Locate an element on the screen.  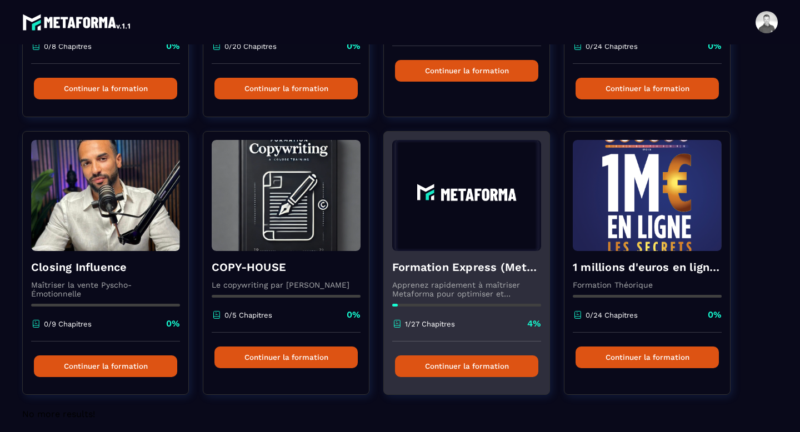
h4: Closing Influence is located at coordinates (106, 267).